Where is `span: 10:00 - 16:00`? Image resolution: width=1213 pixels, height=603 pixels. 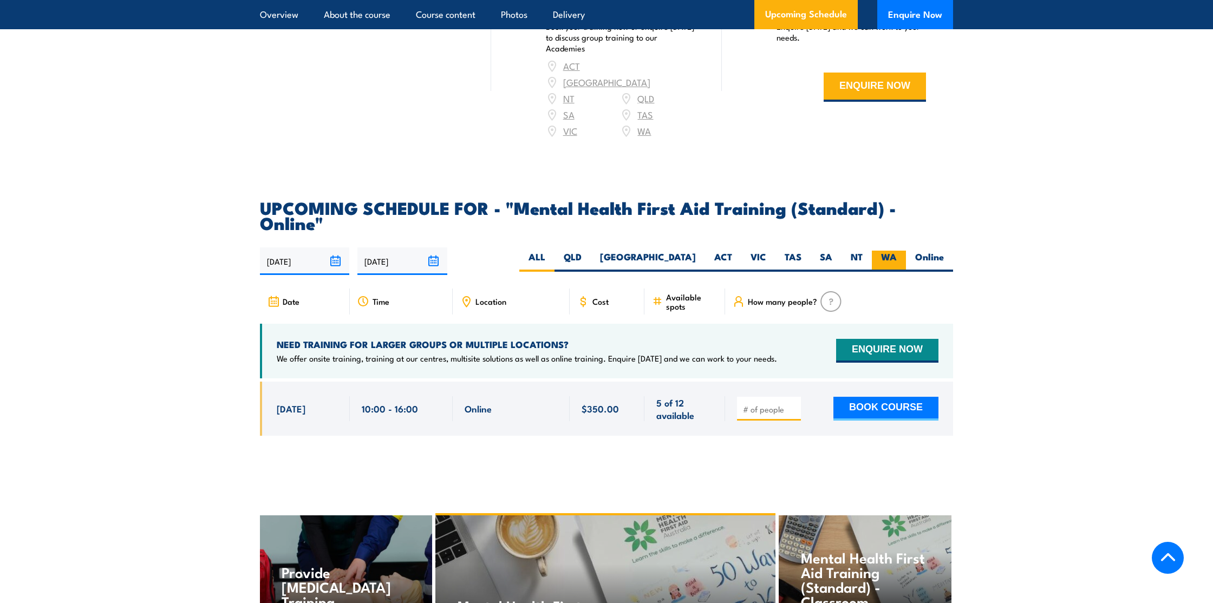 span: 10:00 - 16:00 is located at coordinates (390, 408).